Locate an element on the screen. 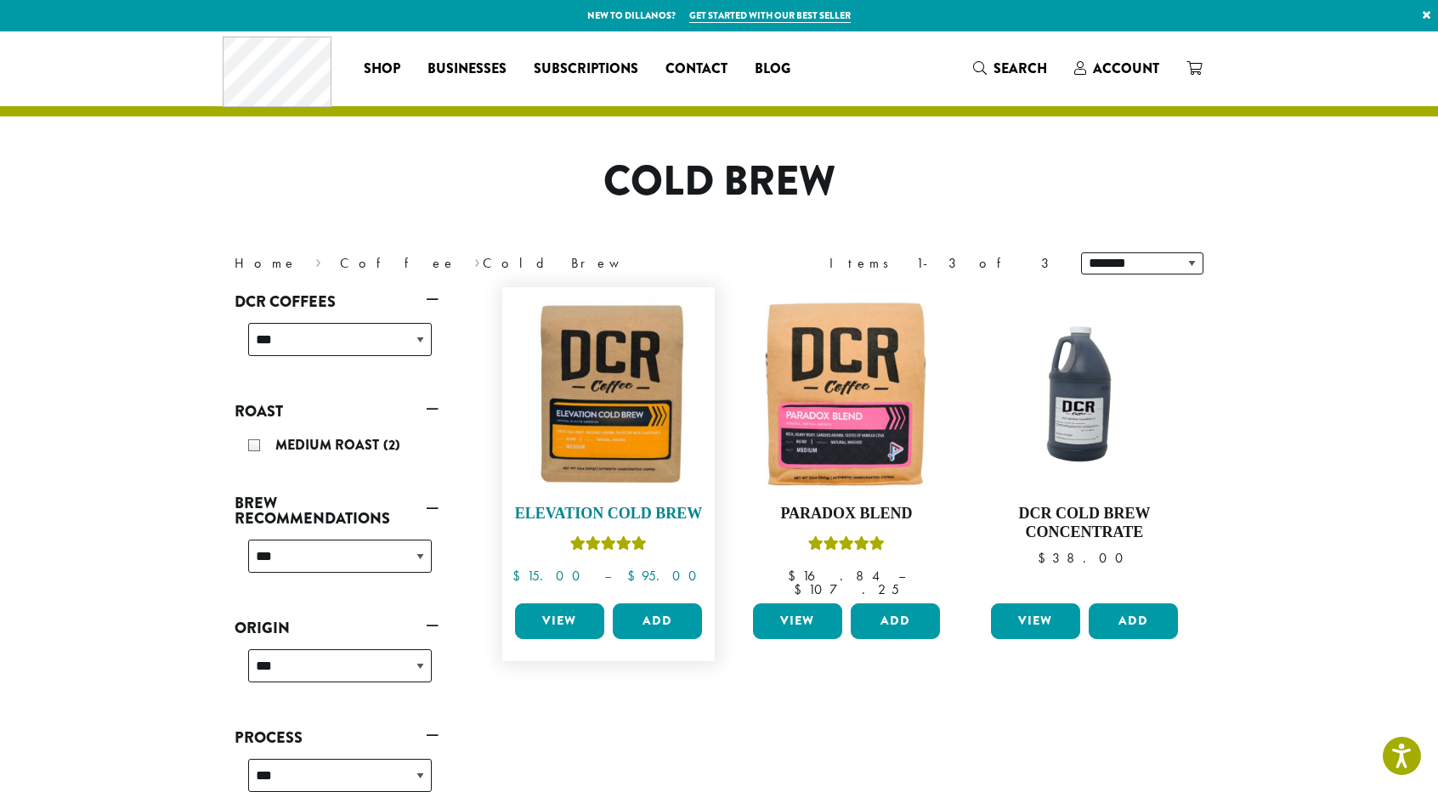 The height and width of the screenshot is (792, 1438). h1: Cold Brew is located at coordinates (719, 182).